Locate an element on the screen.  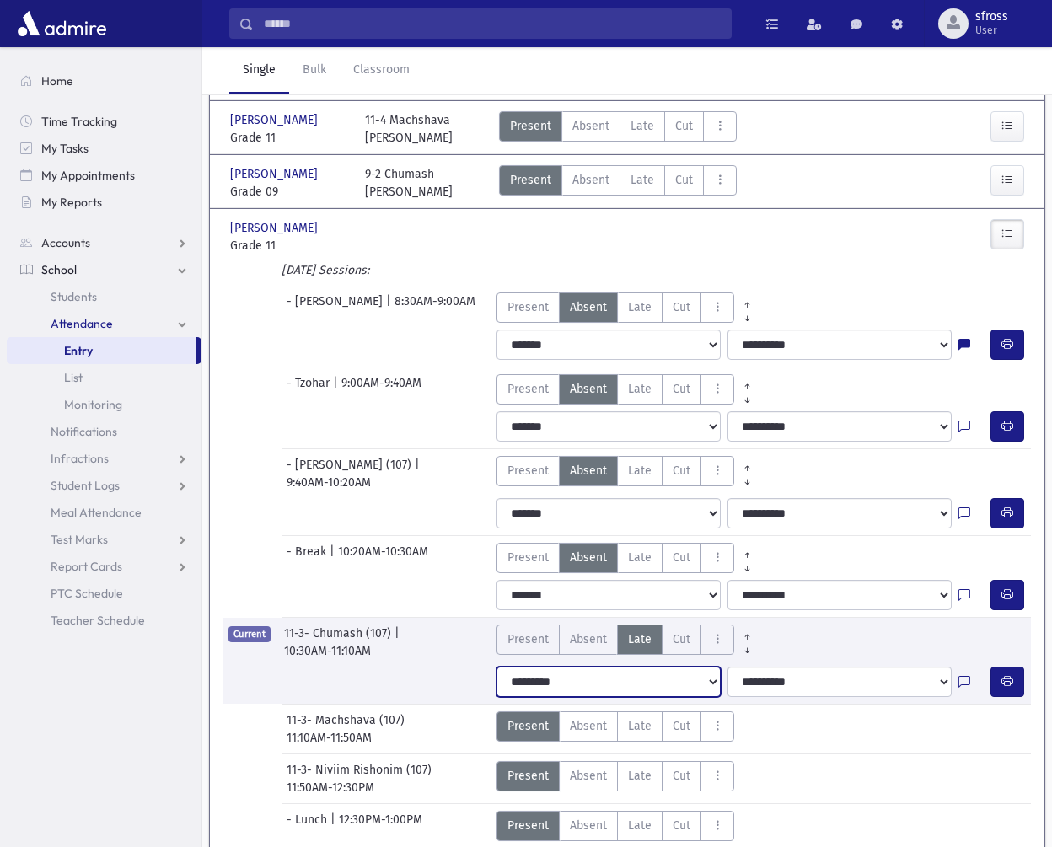
a: Attendance is located at coordinates (104, 324).